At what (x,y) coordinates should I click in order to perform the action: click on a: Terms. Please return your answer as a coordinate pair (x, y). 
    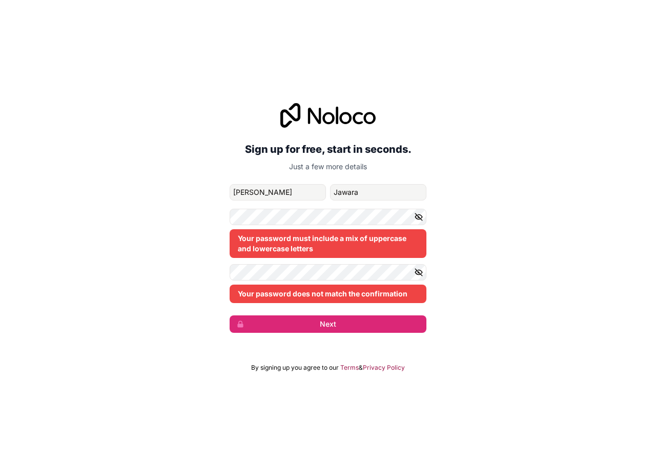
    Looking at the image, I should click on (349, 367).